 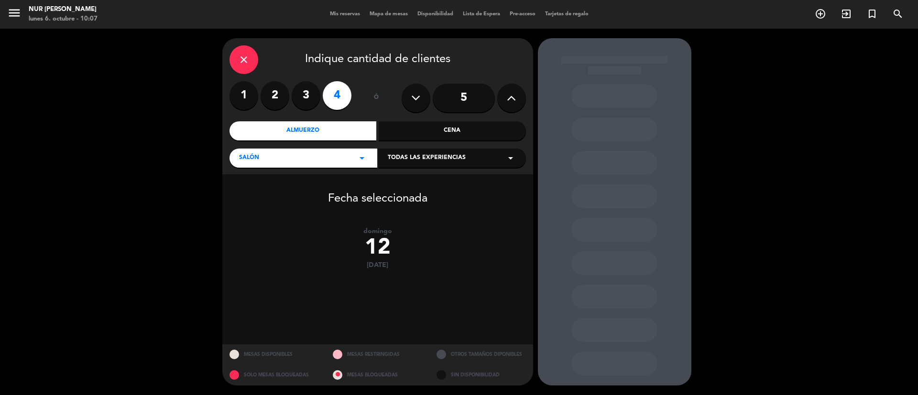 I want to click on i: search, so click(x=898, y=14).